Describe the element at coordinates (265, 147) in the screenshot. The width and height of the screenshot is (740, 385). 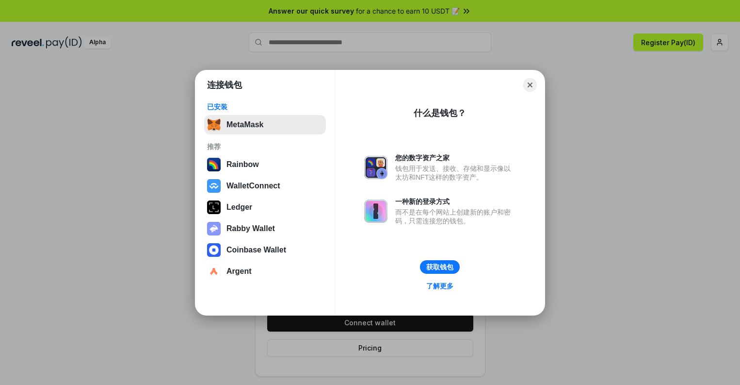
I see `div: 推荐` at that location.